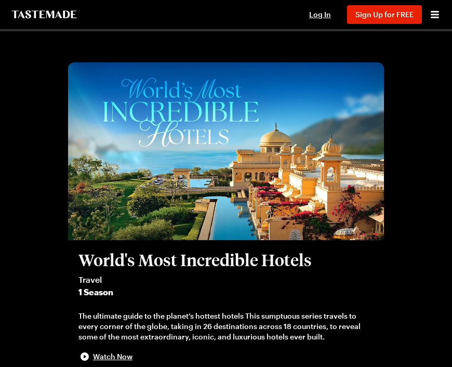  Describe the element at coordinates (226, 280) in the screenshot. I see `span: Travel` at that location.